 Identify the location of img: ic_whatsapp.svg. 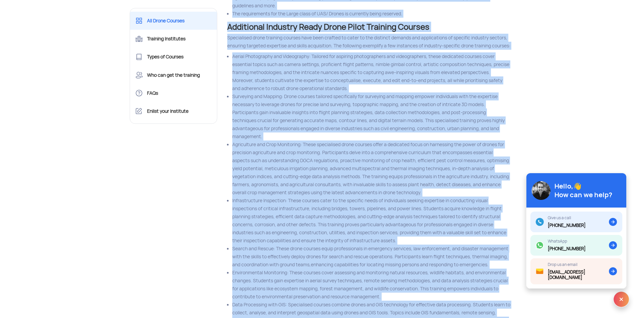
(540, 246).